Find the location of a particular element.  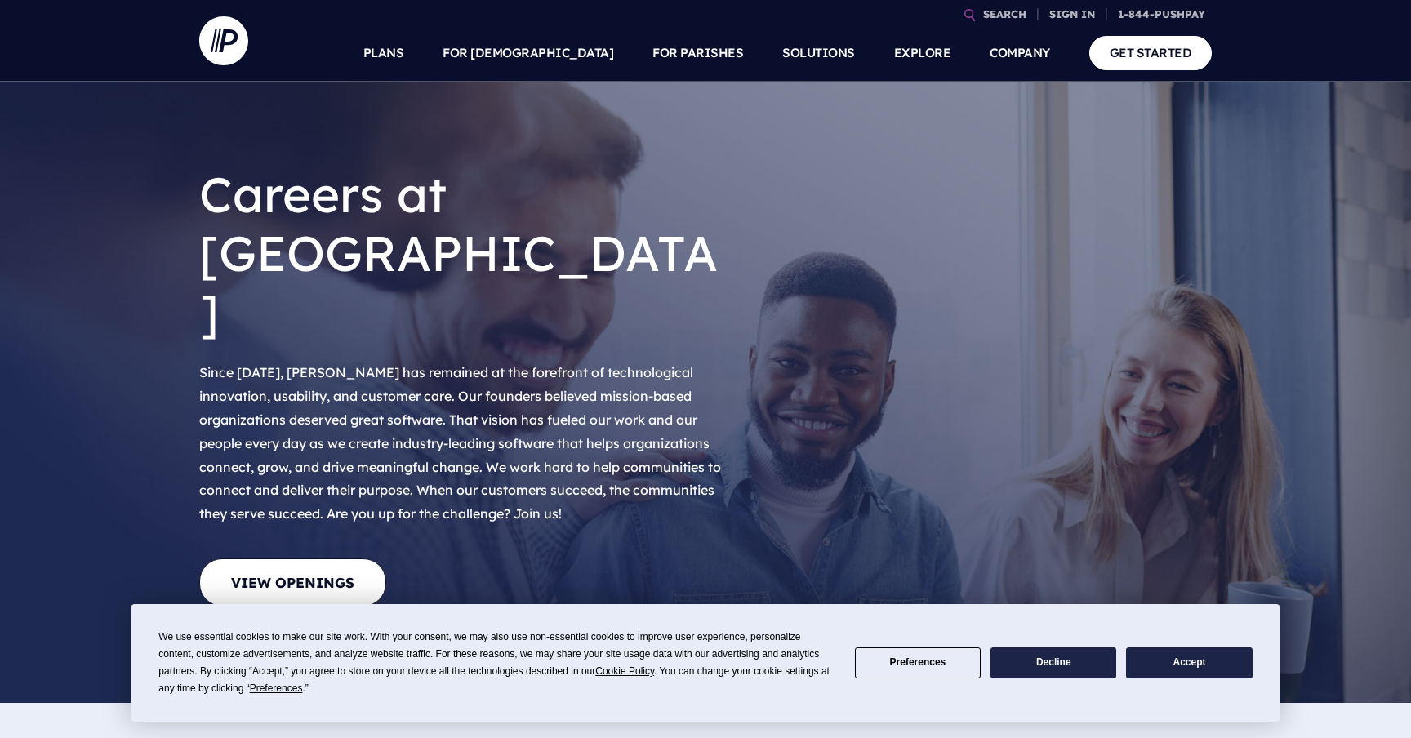

div: Cookie Consent Prompt is located at coordinates (705, 663).